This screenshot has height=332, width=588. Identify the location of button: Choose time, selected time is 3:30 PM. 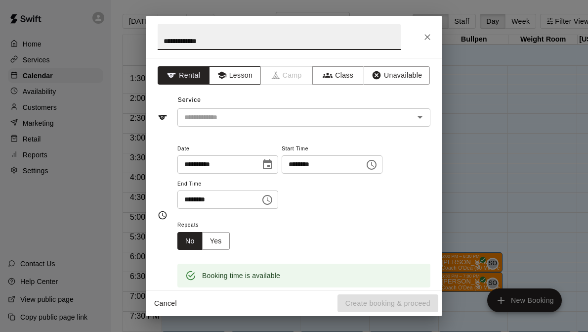
(372, 165).